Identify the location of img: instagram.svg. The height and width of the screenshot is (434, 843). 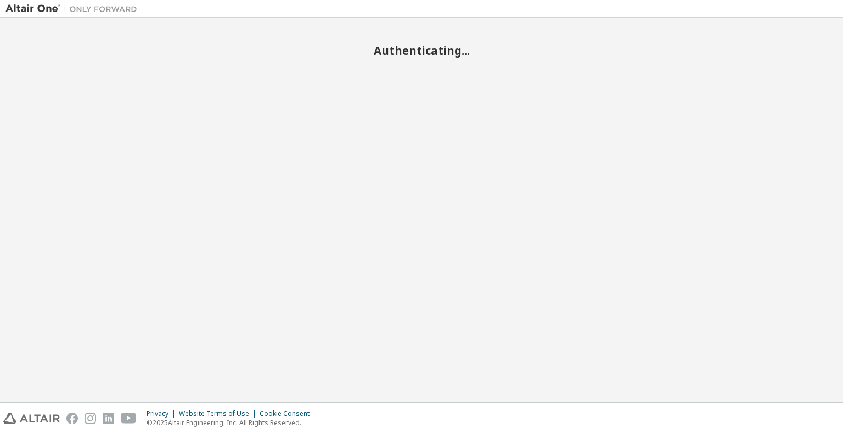
(90, 418).